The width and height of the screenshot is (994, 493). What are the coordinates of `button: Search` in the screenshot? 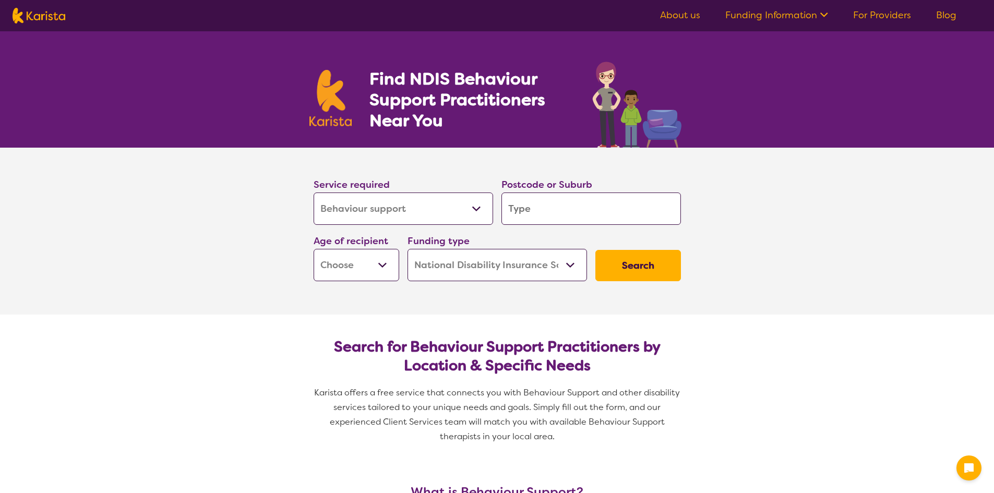 It's located at (638, 266).